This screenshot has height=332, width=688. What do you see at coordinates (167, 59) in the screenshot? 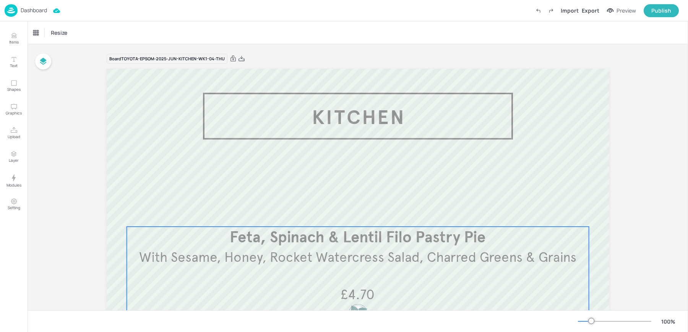
I see `div: Board TOYOTA-EPSOM-2025-JUN-KITCHEN-WK1-04-THU` at bounding box center [167, 59].